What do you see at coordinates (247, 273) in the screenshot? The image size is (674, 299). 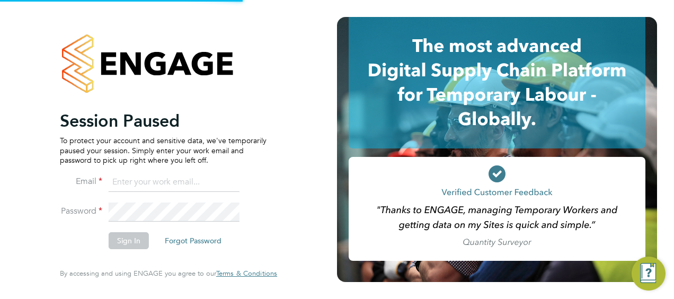 I see `span: Terms & Conditions` at bounding box center [247, 273].